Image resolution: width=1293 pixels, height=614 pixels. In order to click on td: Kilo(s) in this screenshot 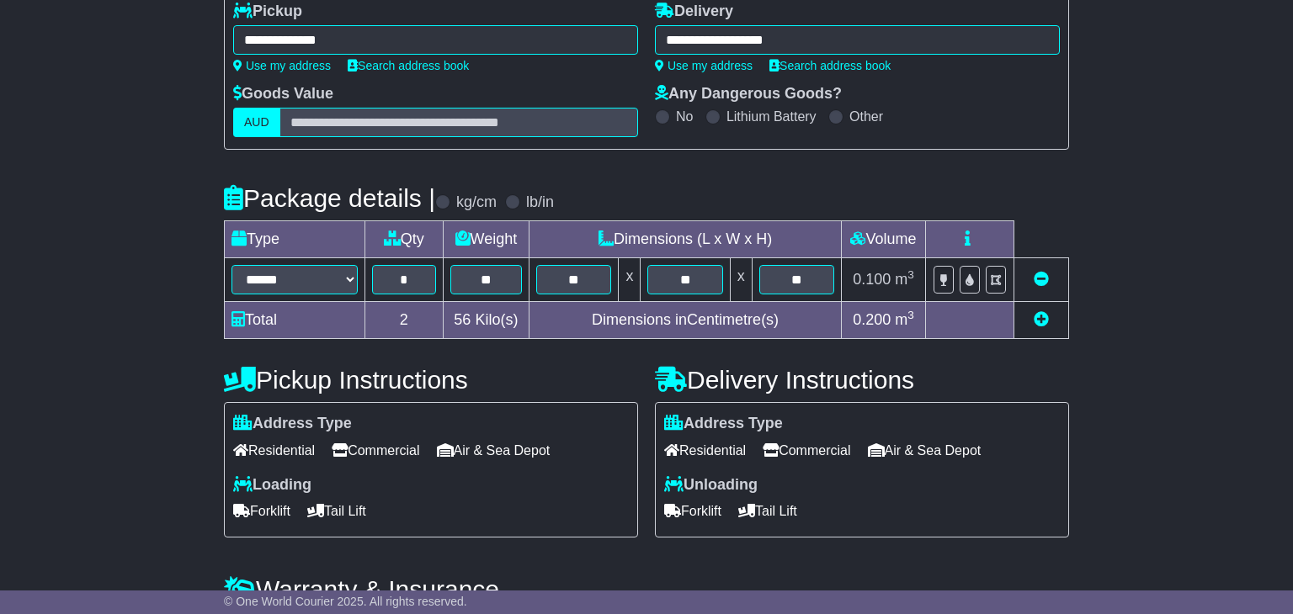, I will do `click(486, 321)`.